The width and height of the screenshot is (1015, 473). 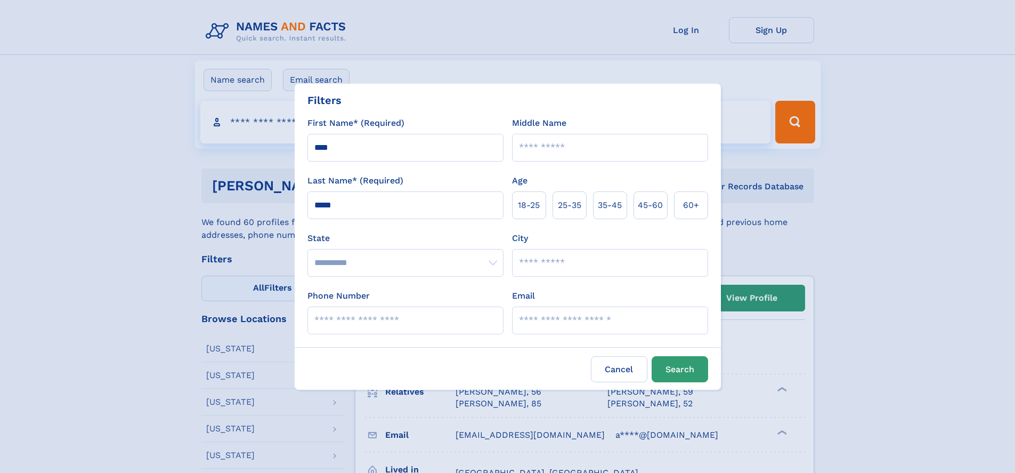 I want to click on label: Phone Number, so click(x=338, y=296).